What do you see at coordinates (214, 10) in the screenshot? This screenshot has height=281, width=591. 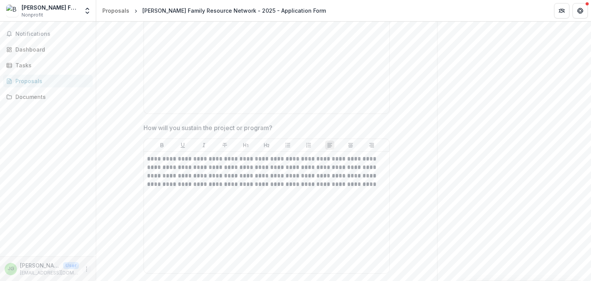 I see `nav: breadcrumb` at bounding box center [214, 10].